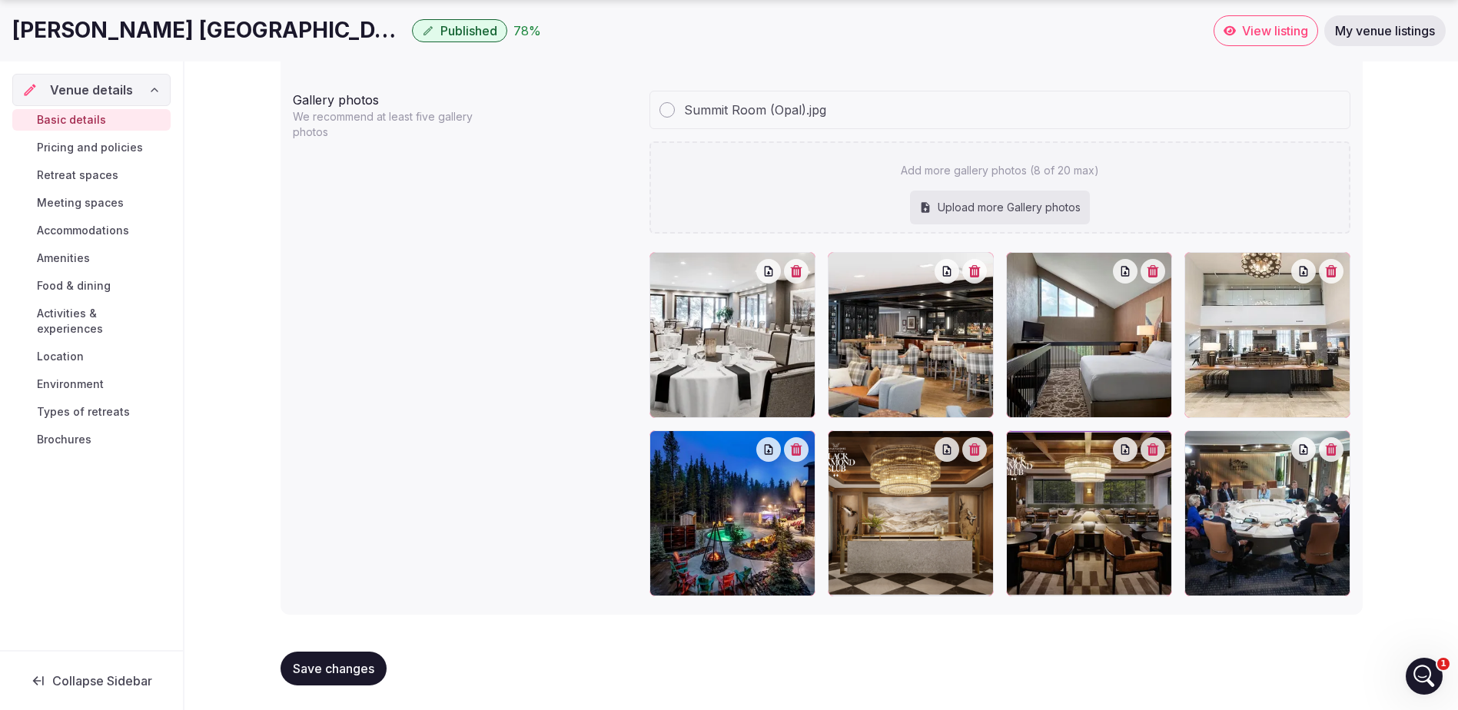  Describe the element at coordinates (83, 412) in the screenshot. I see `span: Types of retreats` at that location.